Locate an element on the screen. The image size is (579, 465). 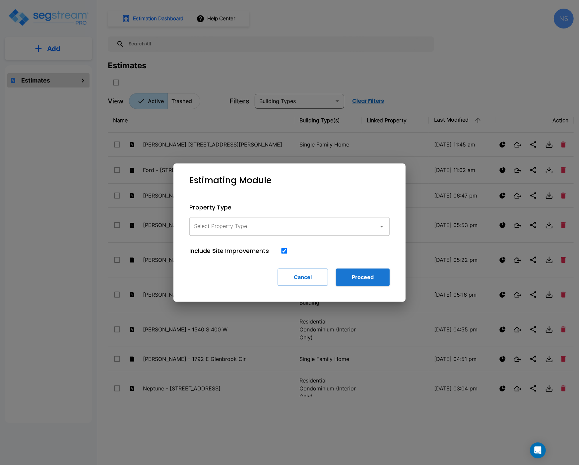
p: Include Site Improvements is located at coordinates (229, 251).